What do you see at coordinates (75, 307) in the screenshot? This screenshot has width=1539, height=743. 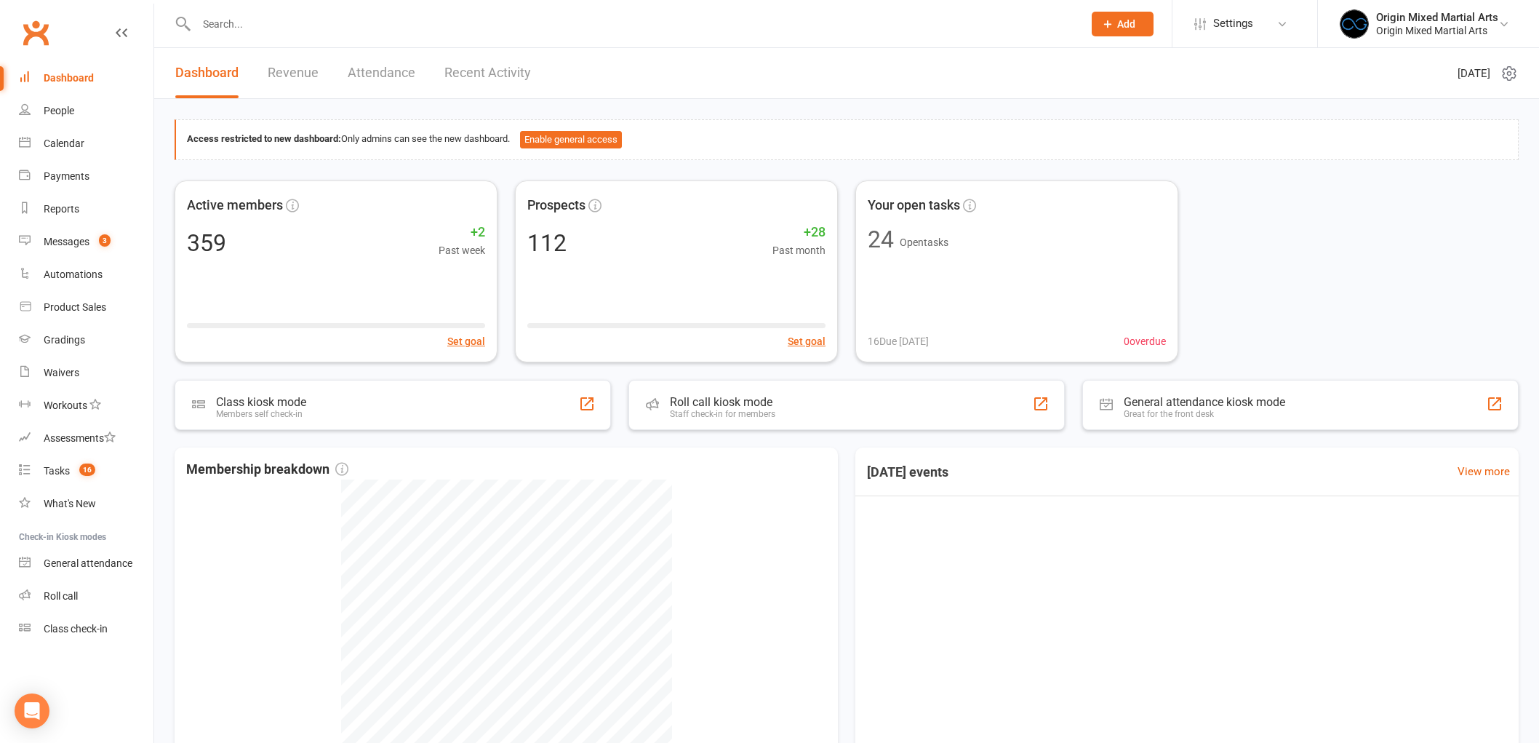 I see `div: Product Sales` at bounding box center [75, 307].